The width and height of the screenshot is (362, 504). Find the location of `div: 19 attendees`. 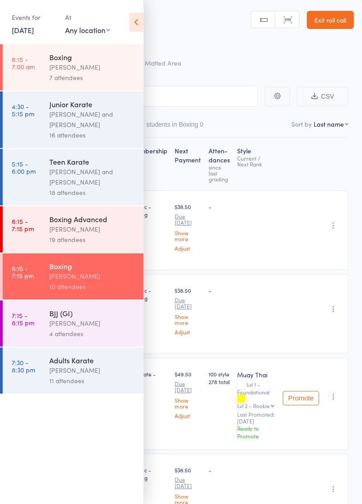

div: 19 attendees is located at coordinates (92, 239).